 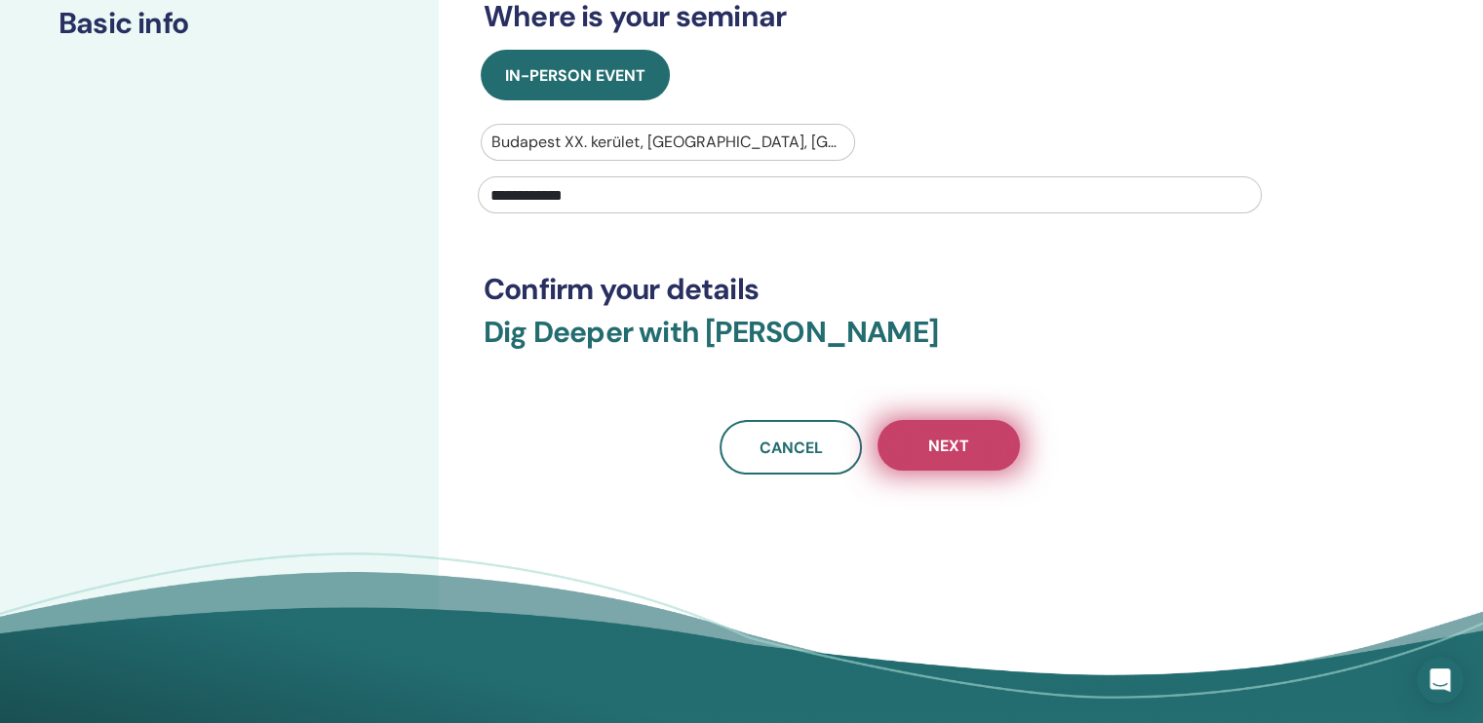 What do you see at coordinates (949, 446) in the screenshot?
I see `button: Next` at bounding box center [949, 446].